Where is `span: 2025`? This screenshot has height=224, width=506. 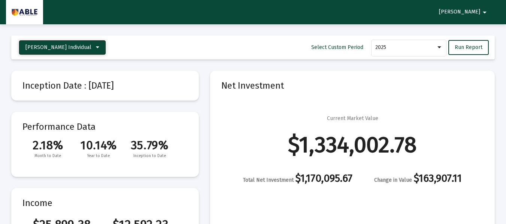
span: 2025 is located at coordinates (380, 47).